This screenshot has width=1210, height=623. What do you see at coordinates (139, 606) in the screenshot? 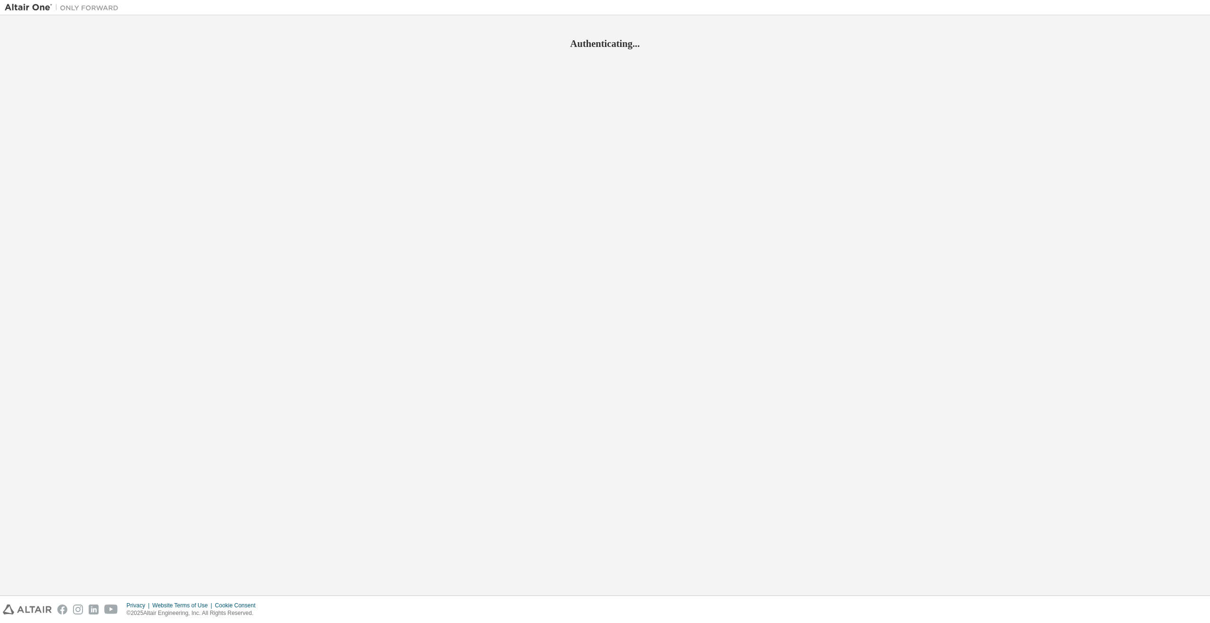
I see `div: Privacy` at bounding box center [139, 606].